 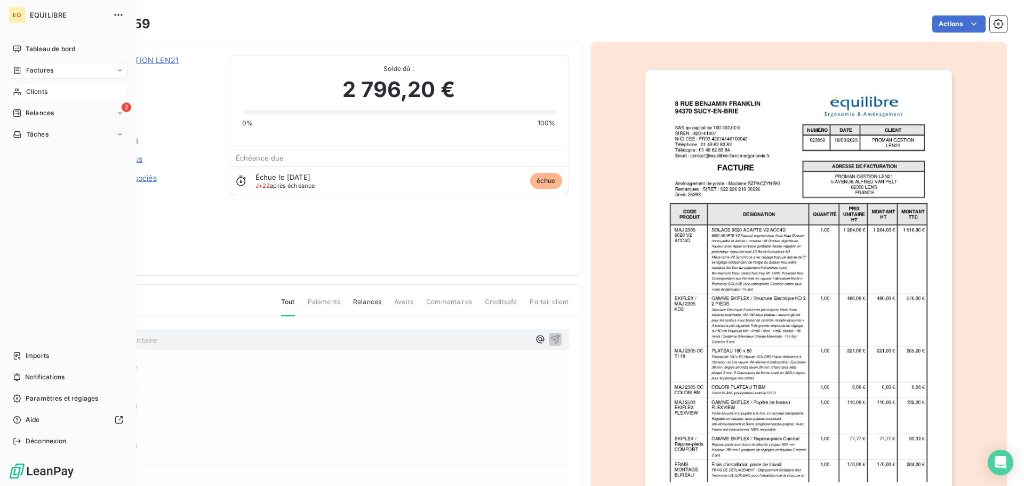 What do you see at coordinates (449, 306) in the screenshot?
I see `span: Commentaires` at bounding box center [449, 306].